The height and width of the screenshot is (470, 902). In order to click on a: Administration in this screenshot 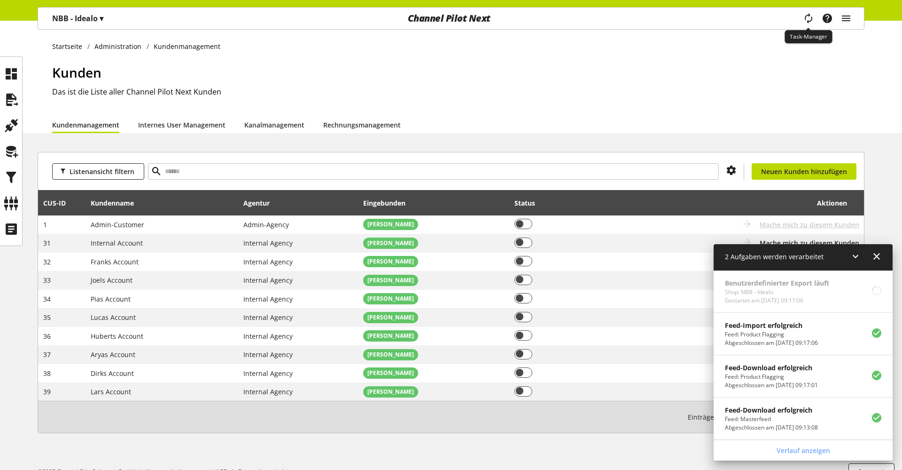, I will do `click(118, 46)`.